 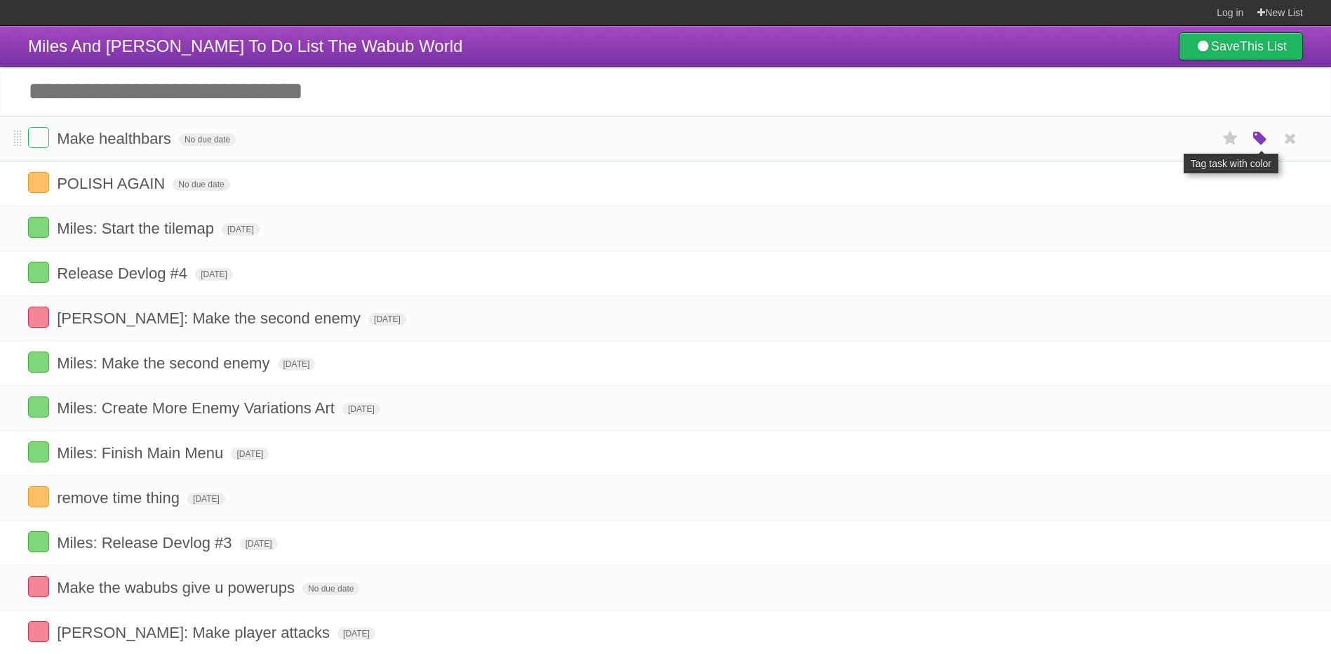 I want to click on span: remove time thing, so click(x=120, y=497).